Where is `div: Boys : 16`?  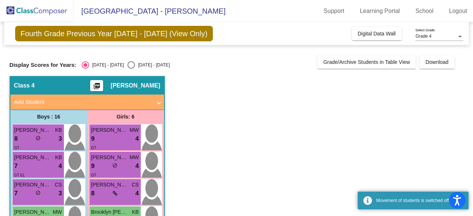
div: Boys : 16 is located at coordinates (49, 117).